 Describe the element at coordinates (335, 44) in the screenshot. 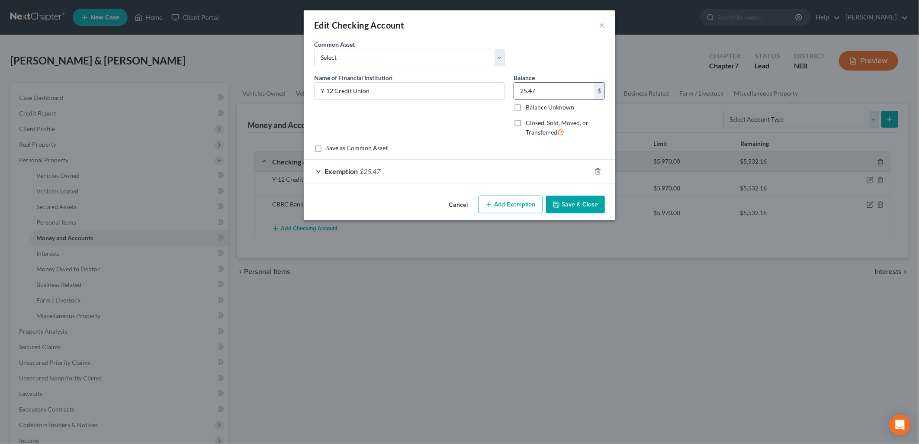

I see `label: Common Asset` at that location.